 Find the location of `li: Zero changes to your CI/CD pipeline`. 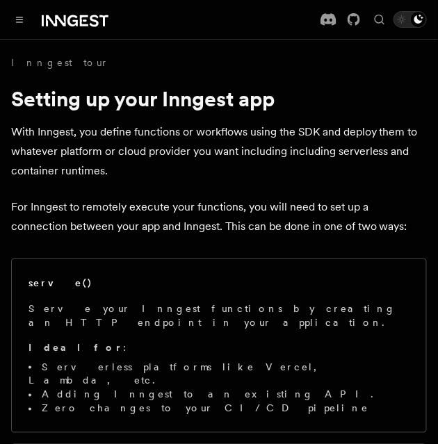

li: Zero changes to your CI/CD pipeline is located at coordinates (219, 409).